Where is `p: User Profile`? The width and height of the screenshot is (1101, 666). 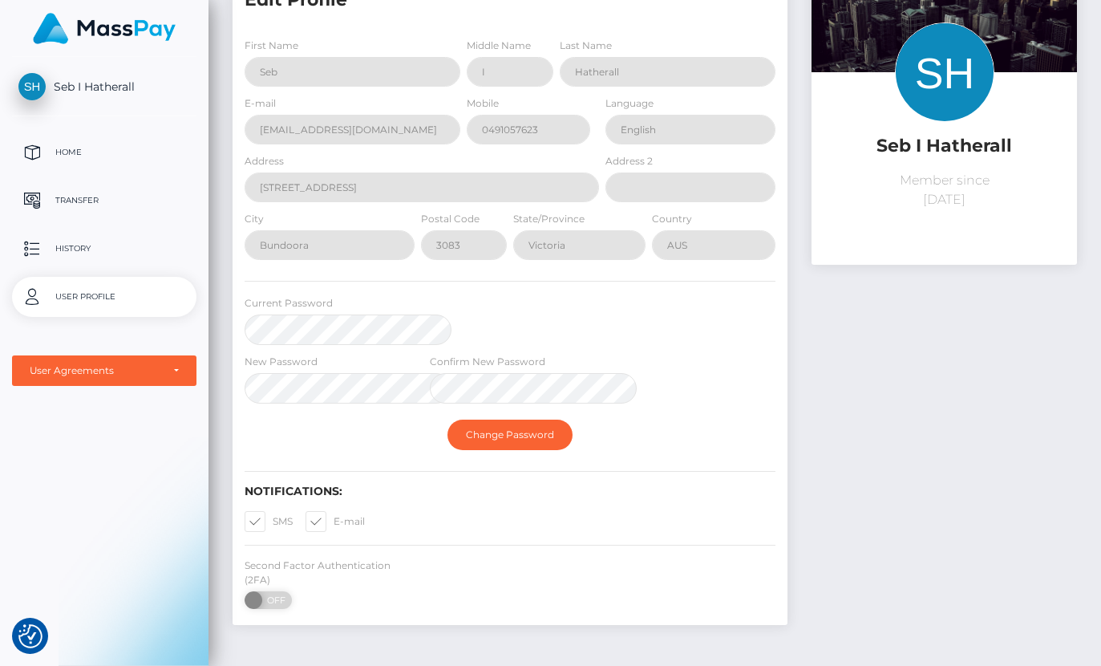
p: User Profile is located at coordinates (104, 297).